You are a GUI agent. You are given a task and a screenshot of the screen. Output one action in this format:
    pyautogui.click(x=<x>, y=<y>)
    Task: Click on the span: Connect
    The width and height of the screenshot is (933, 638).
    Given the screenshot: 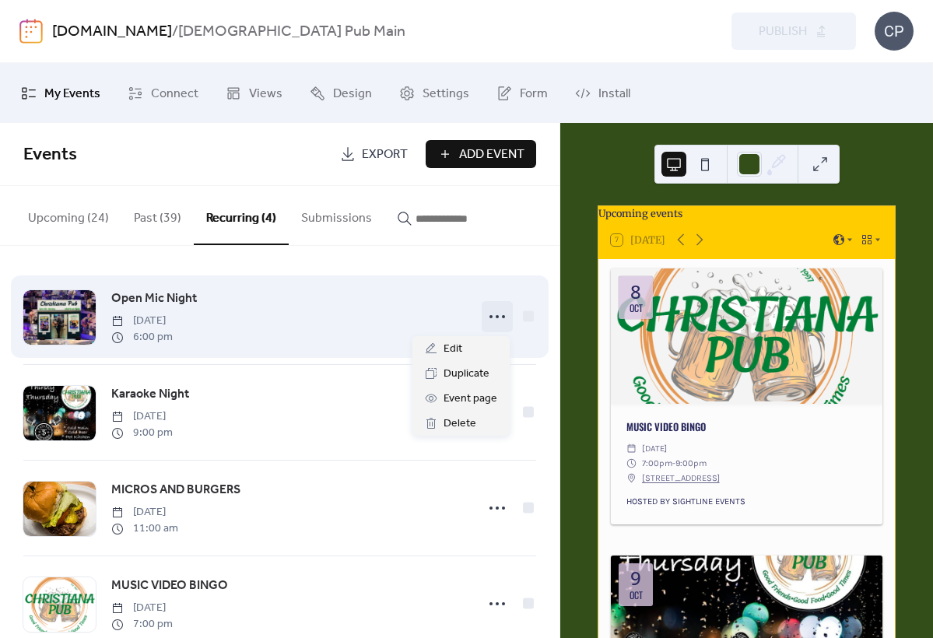 What is the action you would take?
    pyautogui.click(x=174, y=93)
    